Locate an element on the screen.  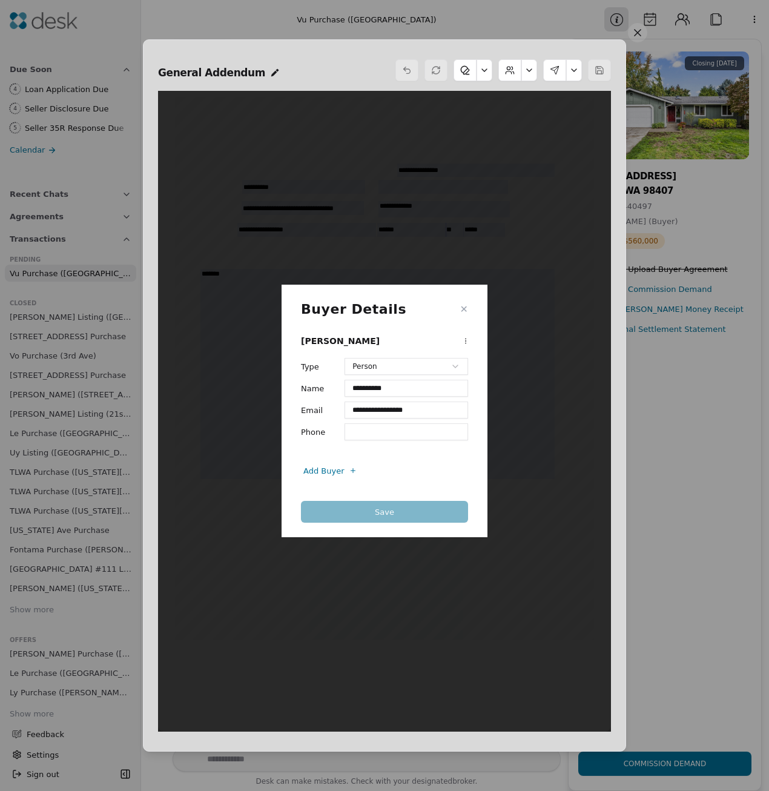
label: Type is located at coordinates (313, 366).